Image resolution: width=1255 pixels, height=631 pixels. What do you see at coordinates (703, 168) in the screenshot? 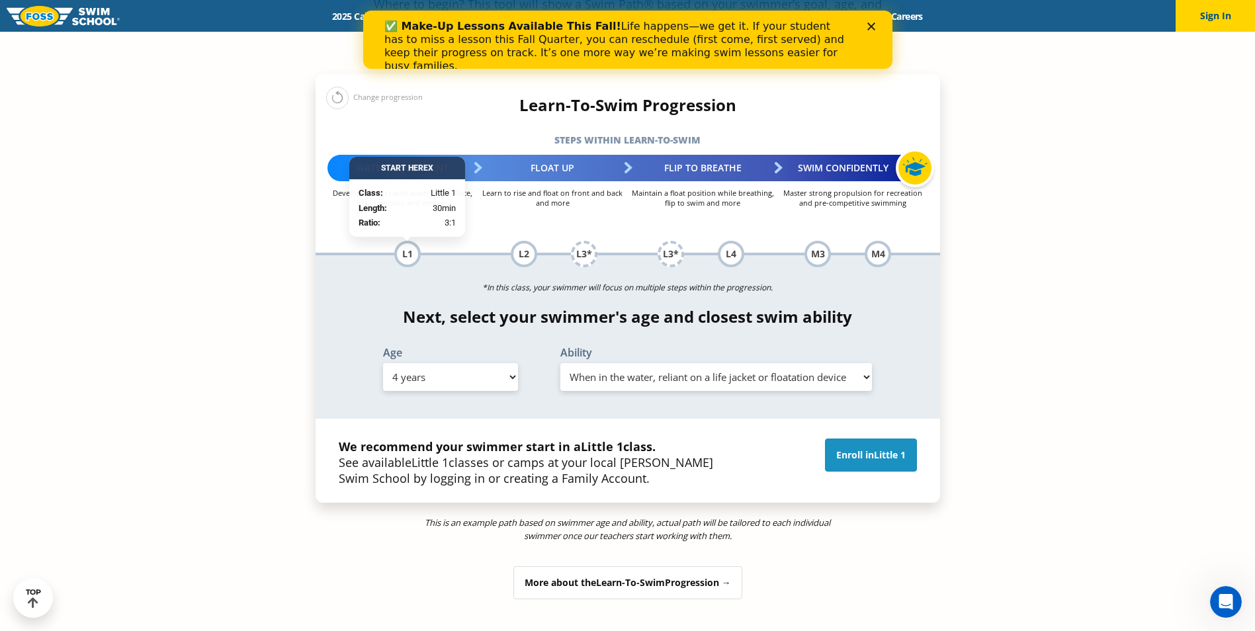
I see `div: Flip to Breathe` at bounding box center [703, 168].